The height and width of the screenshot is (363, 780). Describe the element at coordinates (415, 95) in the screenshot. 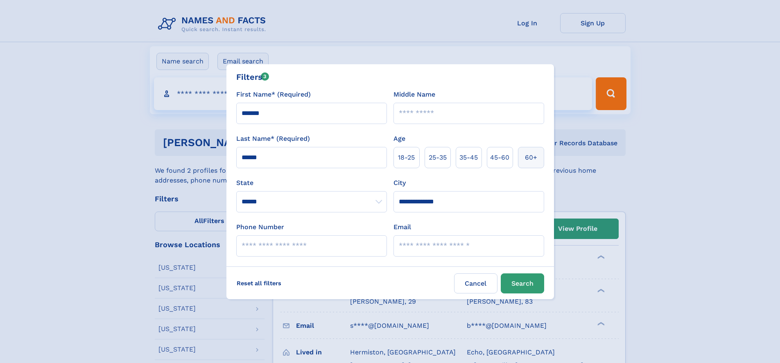

I see `label: Middle Name` at that location.